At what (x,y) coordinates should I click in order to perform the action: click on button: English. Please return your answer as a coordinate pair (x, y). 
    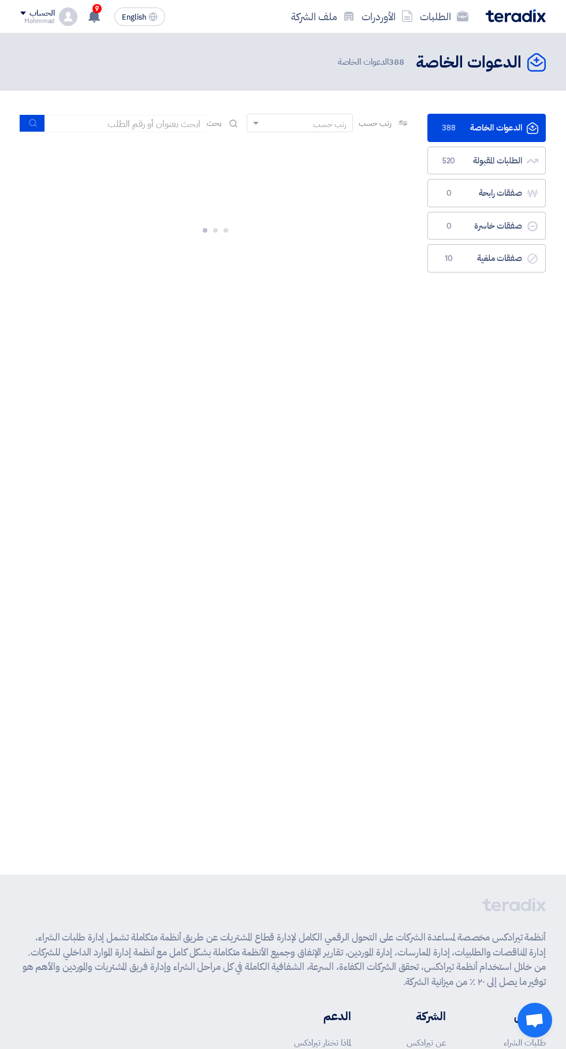
    Looking at the image, I should click on (140, 17).